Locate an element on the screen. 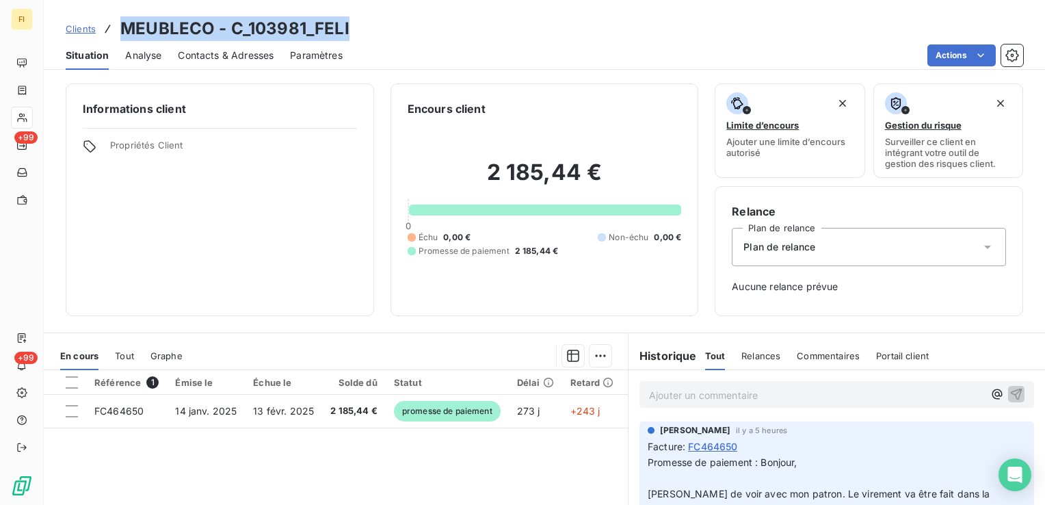 The height and width of the screenshot is (505, 1045). span: Limite d’encours is located at coordinates (762, 125).